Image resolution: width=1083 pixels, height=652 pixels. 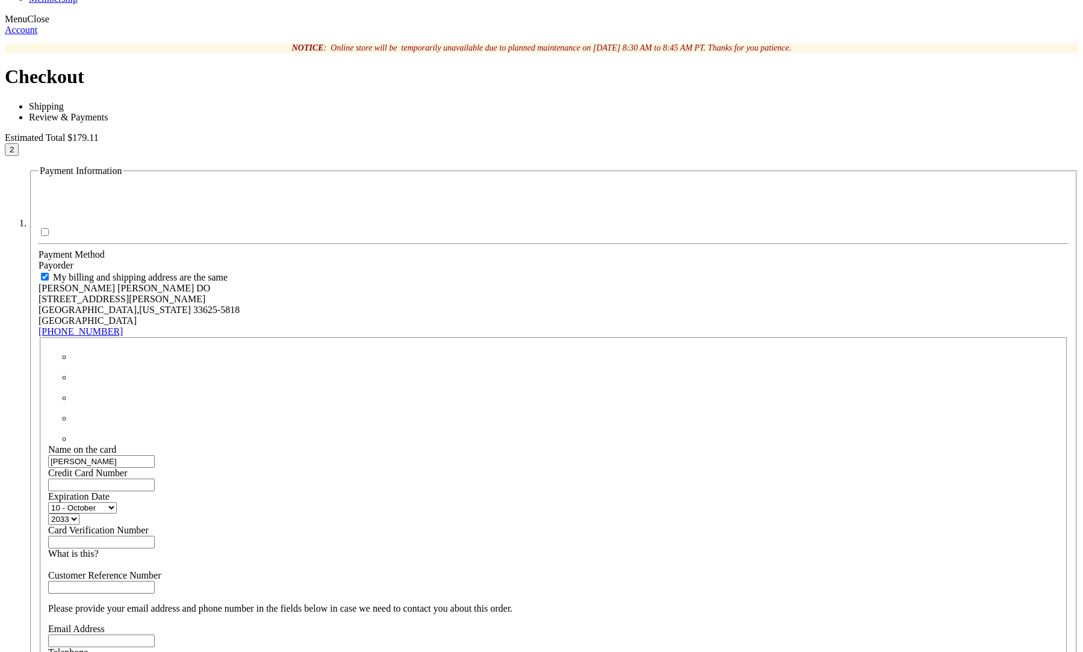 I want to click on span: Card Verification Number, so click(x=98, y=530).